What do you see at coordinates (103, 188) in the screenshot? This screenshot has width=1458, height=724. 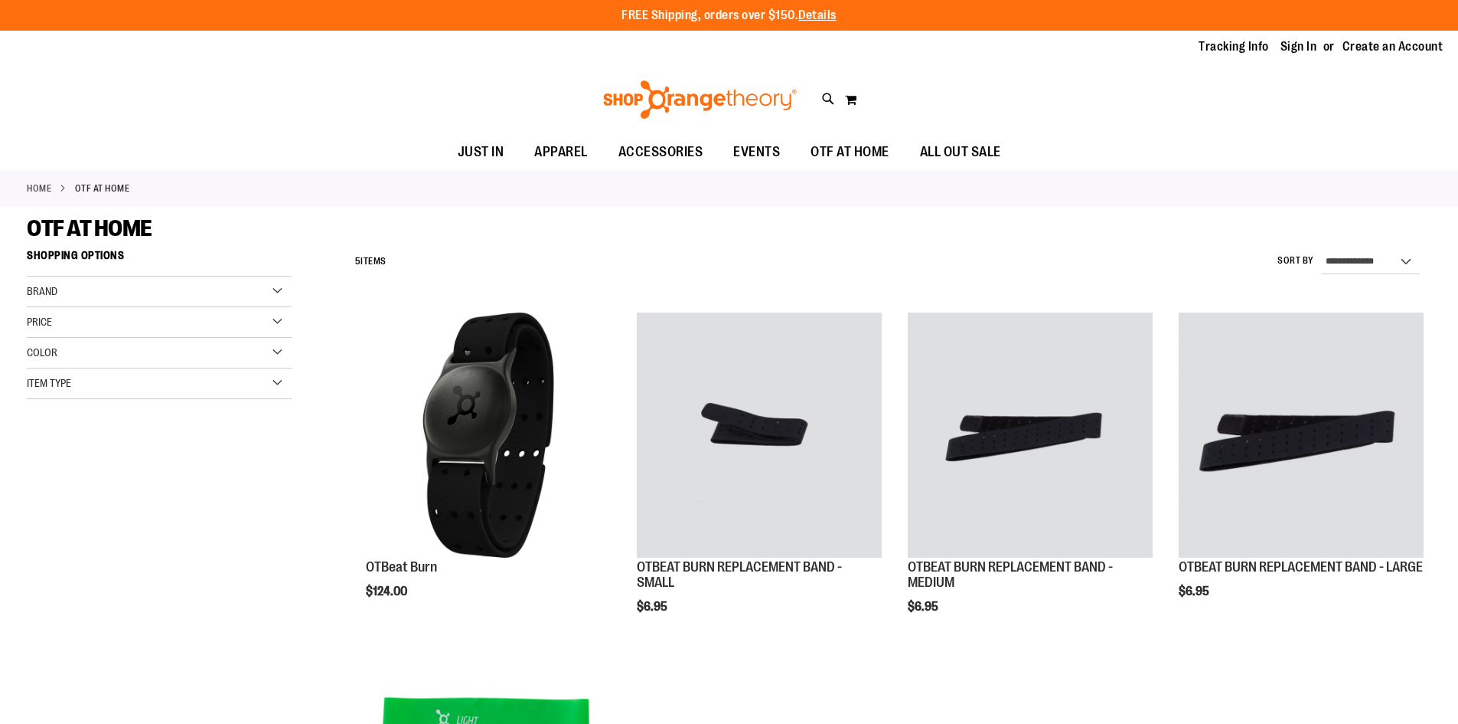 I see `strong: OTF AT HOME` at bounding box center [103, 188].